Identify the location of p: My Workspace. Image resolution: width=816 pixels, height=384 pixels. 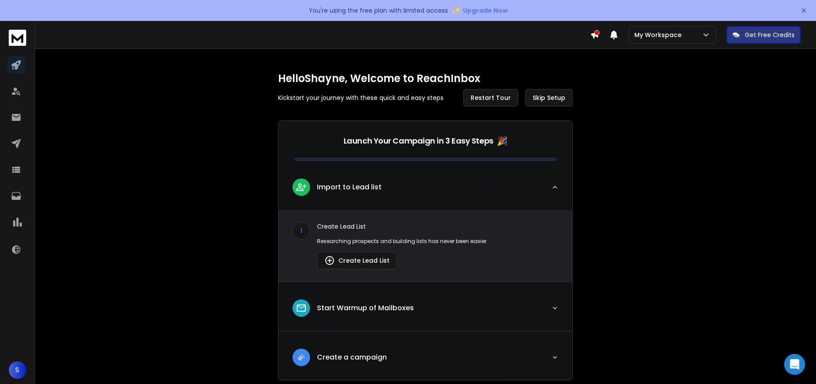
(660, 35).